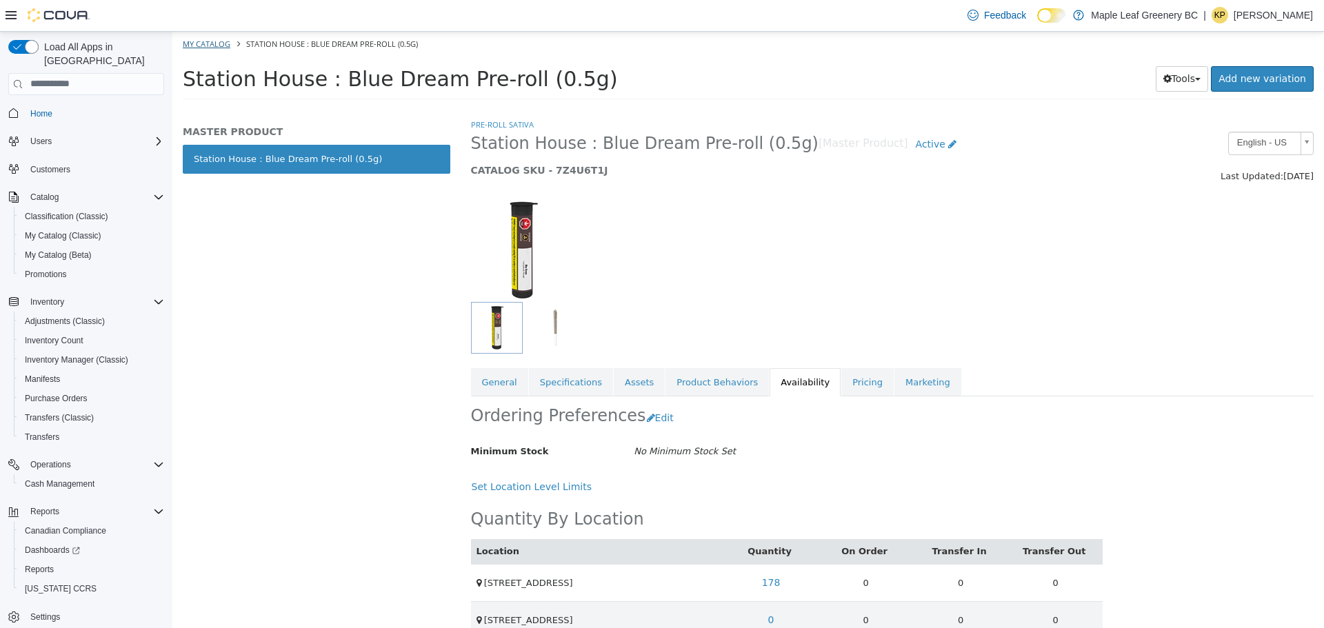  I want to click on a: 178, so click(599, 551).